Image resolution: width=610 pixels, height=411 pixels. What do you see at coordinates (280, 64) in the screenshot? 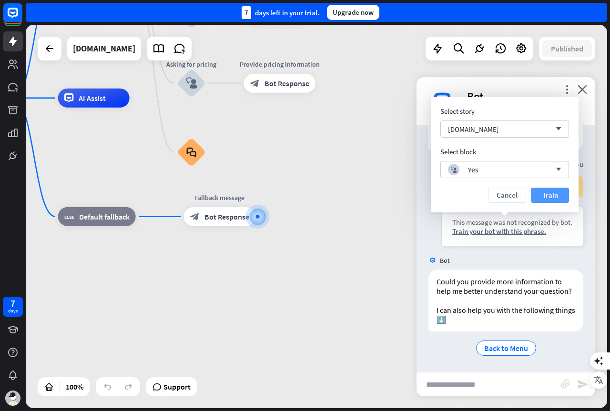
I see `div: Provide pricing information` at bounding box center [280, 64].